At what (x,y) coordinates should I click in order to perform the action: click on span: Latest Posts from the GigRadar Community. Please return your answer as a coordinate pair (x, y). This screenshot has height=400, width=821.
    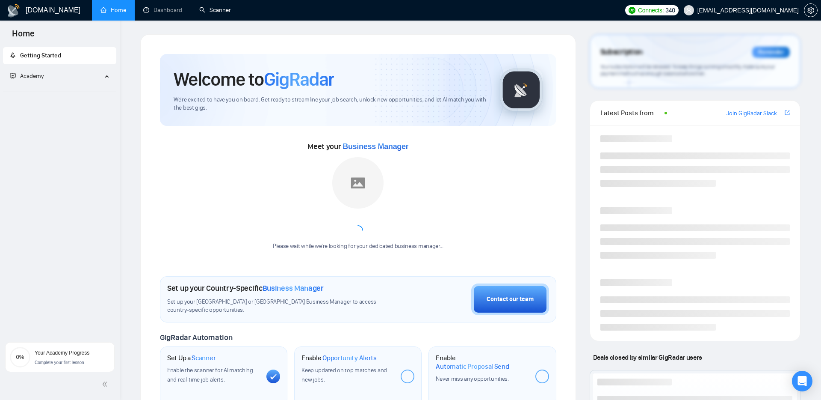
    Looking at the image, I should click on (631, 112).